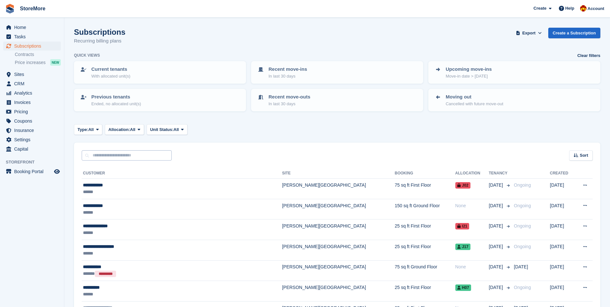  What do you see at coordinates (116, 97) in the screenshot?
I see `p: Previous tenants` at bounding box center [116, 97].